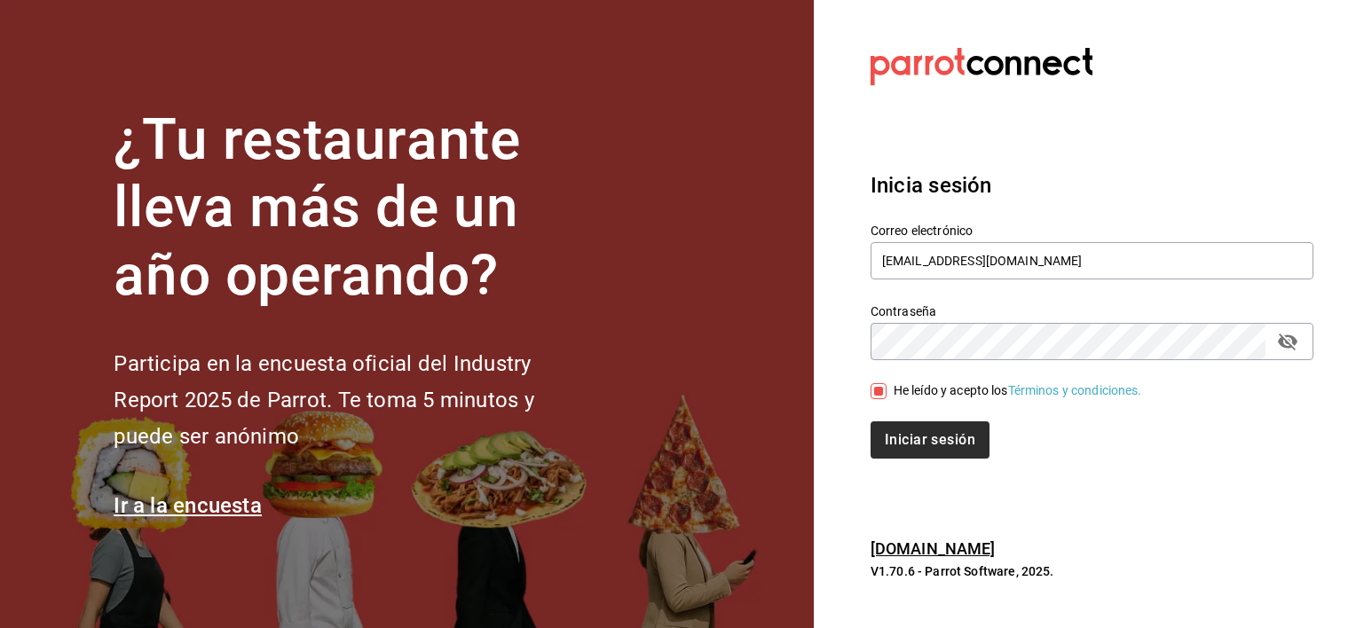 The image size is (1356, 628). Describe the element at coordinates (1091, 185) in the screenshot. I see `h3: Inicia sesión` at that location.